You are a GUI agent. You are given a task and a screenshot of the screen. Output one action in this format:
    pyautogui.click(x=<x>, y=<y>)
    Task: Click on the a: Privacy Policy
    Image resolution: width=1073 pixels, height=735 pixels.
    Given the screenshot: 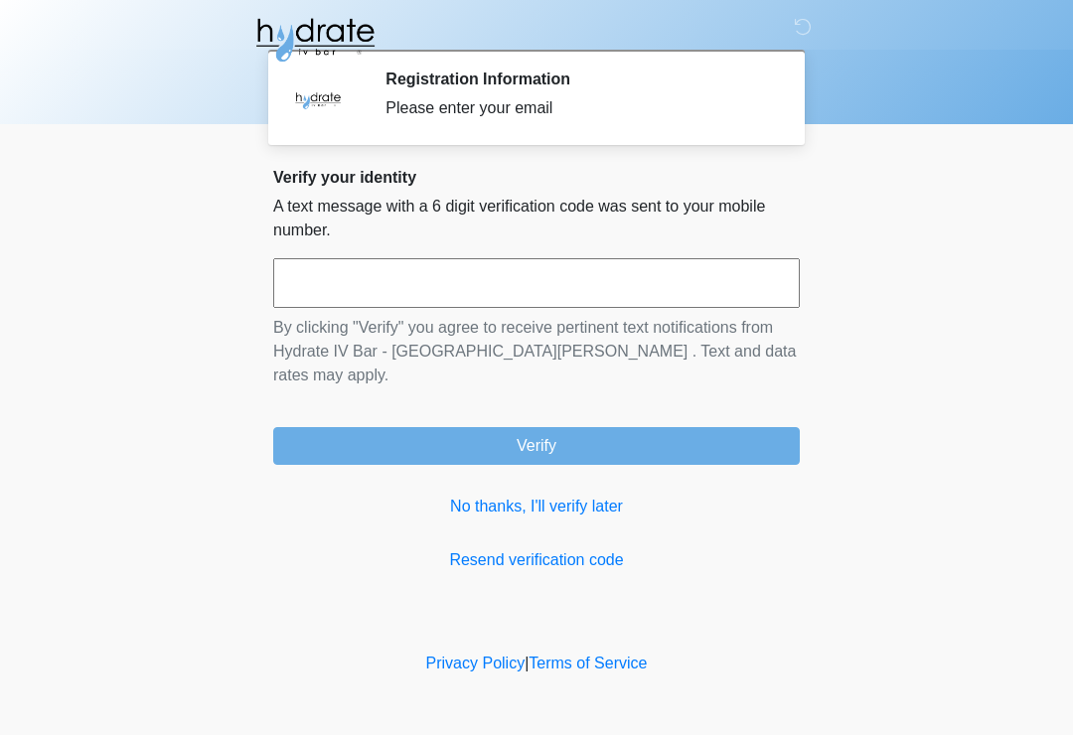 What is the action you would take?
    pyautogui.click(x=476, y=663)
    